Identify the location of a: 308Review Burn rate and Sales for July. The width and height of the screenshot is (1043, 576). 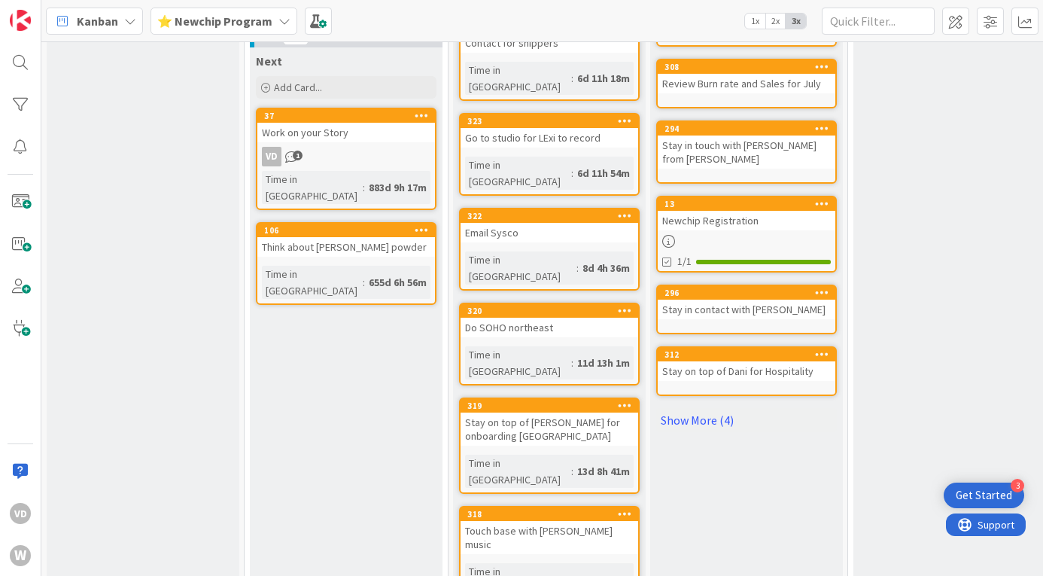
(747, 84).